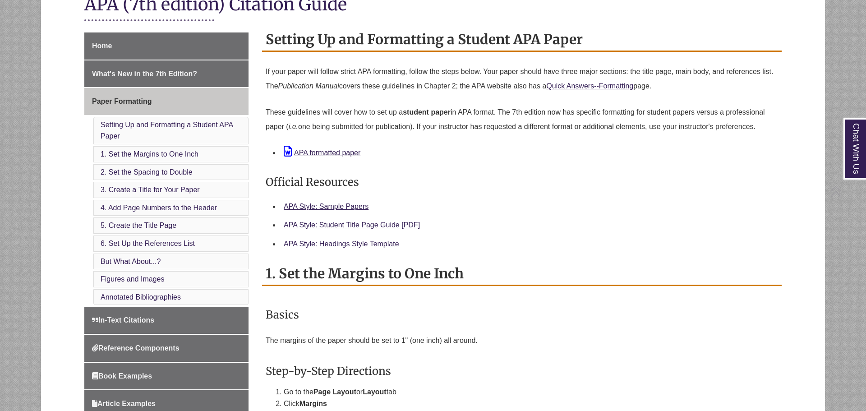  What do you see at coordinates (326, 206) in the screenshot?
I see `a: APA Style: Sample Papers` at bounding box center [326, 206].